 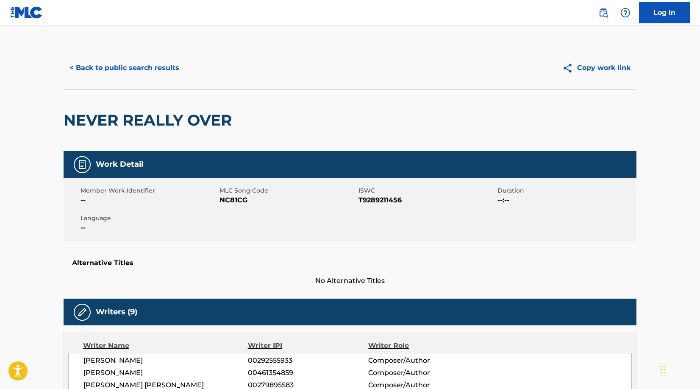 I want to click on span: 00292555933, so click(x=308, y=360).